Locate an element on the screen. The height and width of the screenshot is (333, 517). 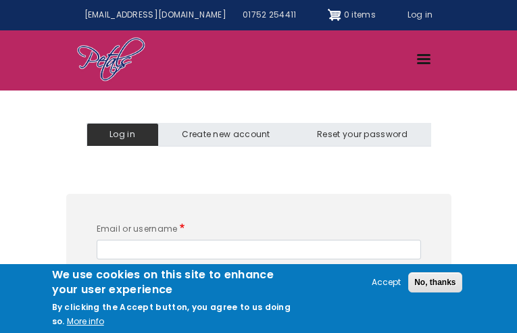
img: Shopping cart is located at coordinates (334, 15).